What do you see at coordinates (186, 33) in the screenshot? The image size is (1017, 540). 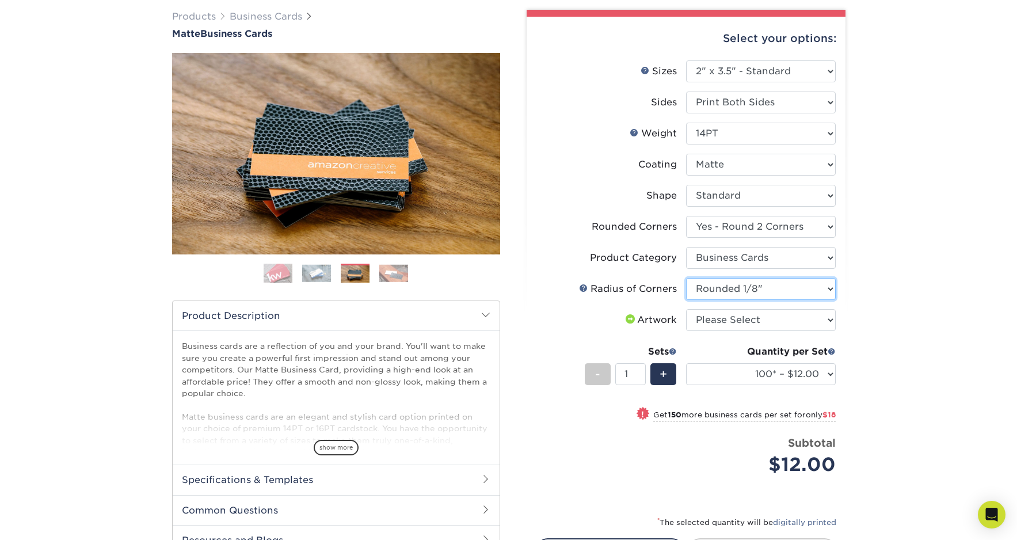 I see `span: Matte` at bounding box center [186, 33].